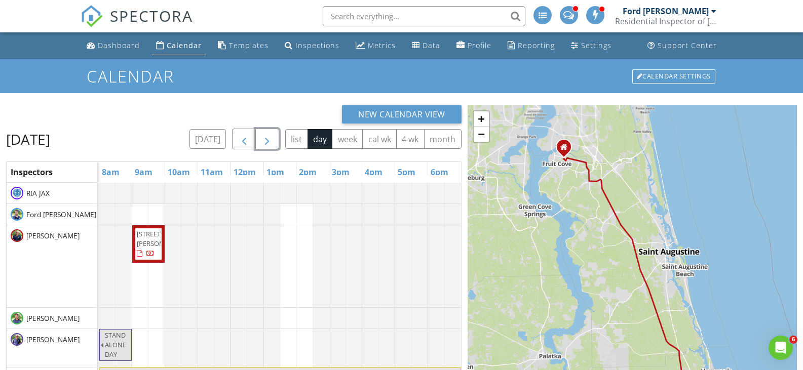 Image resolution: width=803 pixels, height=370 pixels. What do you see at coordinates (439, 172) in the screenshot?
I see `a: 6pm` at bounding box center [439, 172].